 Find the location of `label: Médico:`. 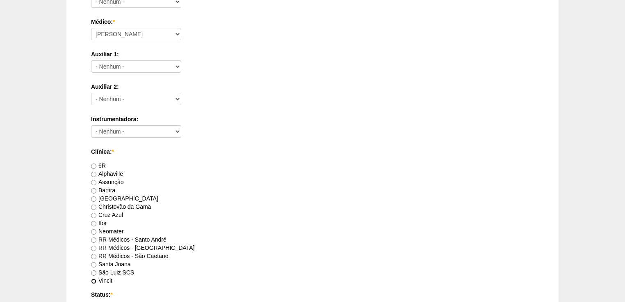

label: Médico: is located at coordinates (313, 22).